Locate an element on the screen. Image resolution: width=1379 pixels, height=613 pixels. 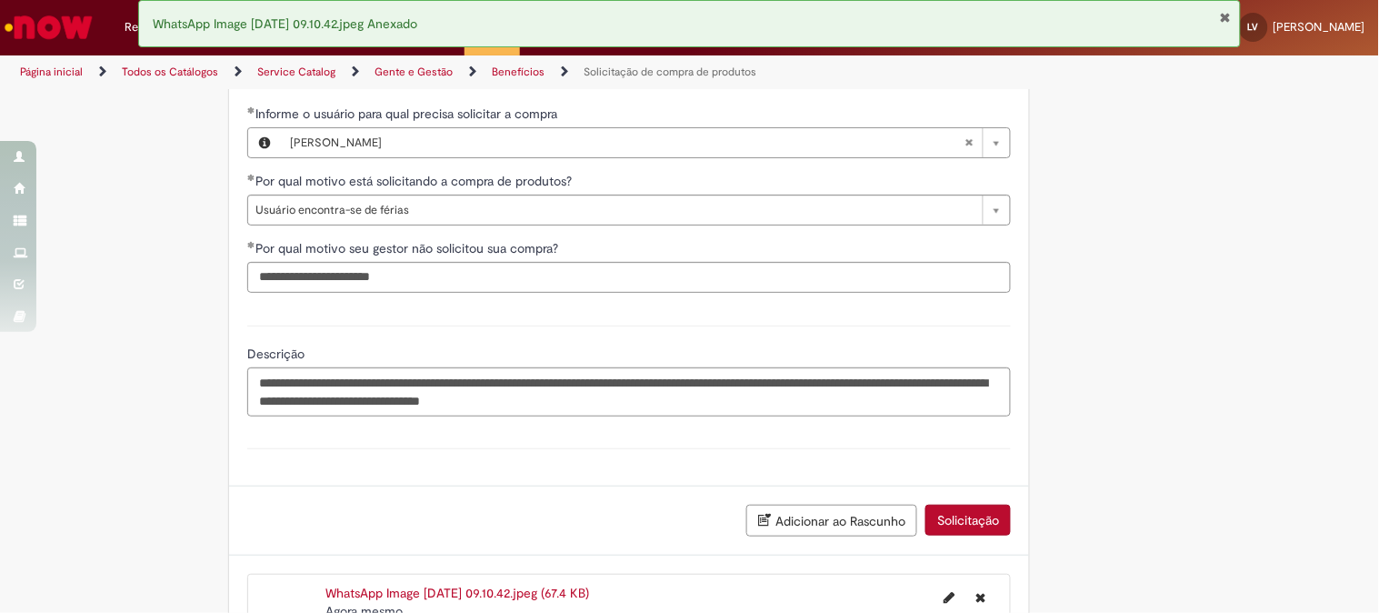
abbr: Limpar campo Informe o usuário para qual precisa solicitar a compra is located at coordinates (969, 143).